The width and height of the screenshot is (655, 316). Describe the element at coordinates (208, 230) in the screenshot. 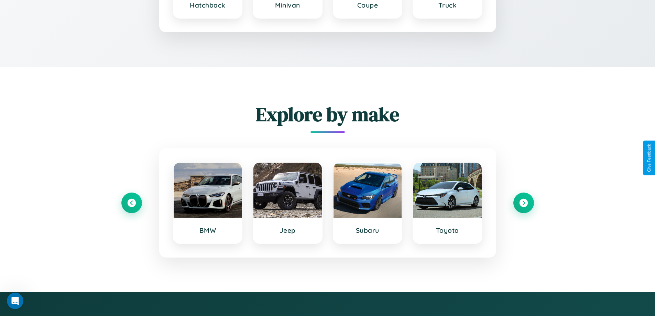

I see `h3: BMW` at that location.